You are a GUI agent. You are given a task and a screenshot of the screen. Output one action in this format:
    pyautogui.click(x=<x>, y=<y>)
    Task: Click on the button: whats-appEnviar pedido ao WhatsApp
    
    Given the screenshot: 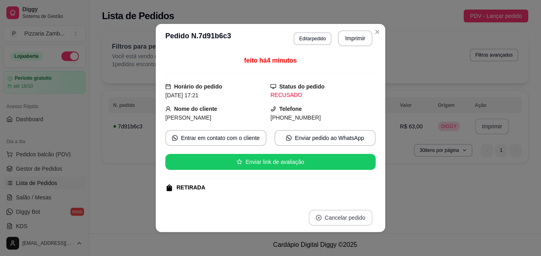 What is the action you would take?
    pyautogui.click(x=325, y=138)
    